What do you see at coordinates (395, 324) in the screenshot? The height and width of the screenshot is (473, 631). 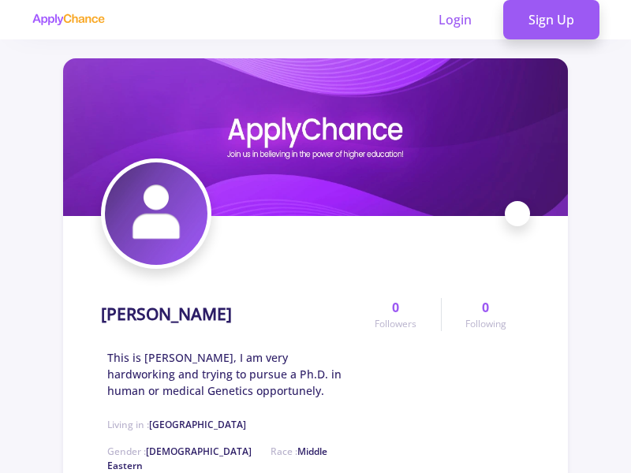 I see `span: Followers` at bounding box center [395, 324].